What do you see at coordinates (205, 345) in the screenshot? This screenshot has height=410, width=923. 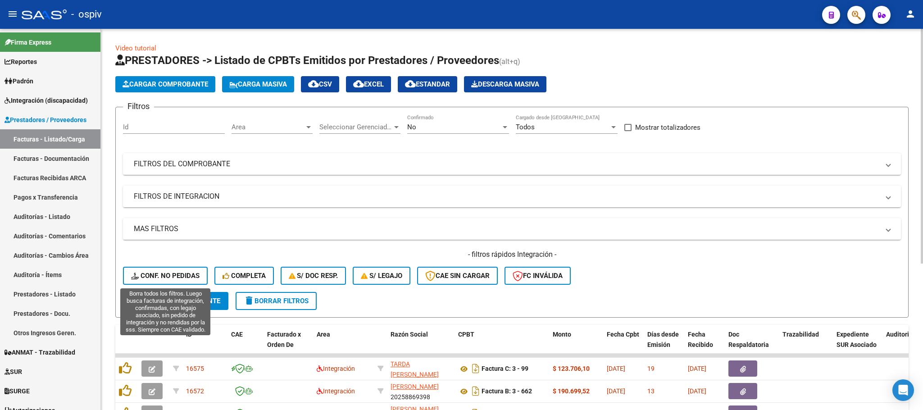 I see `datatable-header-cell: ID` at bounding box center [205, 345].